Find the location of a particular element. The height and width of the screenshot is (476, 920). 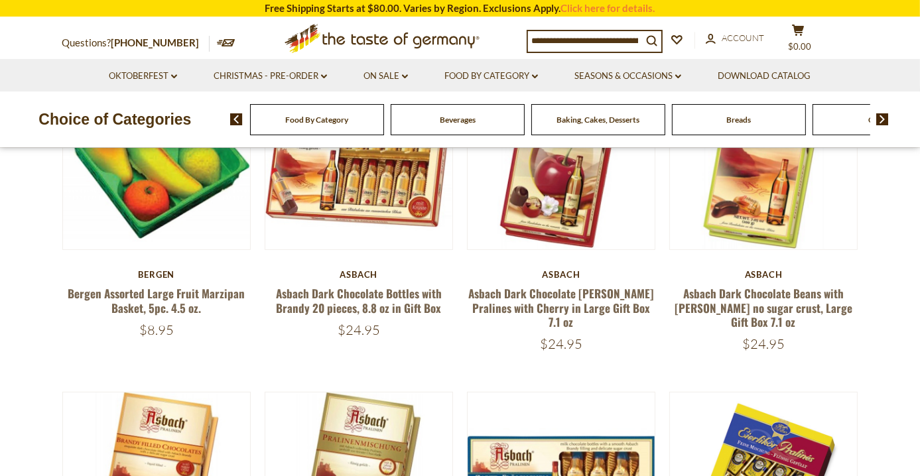

p: Questions? is located at coordinates (136, 43).